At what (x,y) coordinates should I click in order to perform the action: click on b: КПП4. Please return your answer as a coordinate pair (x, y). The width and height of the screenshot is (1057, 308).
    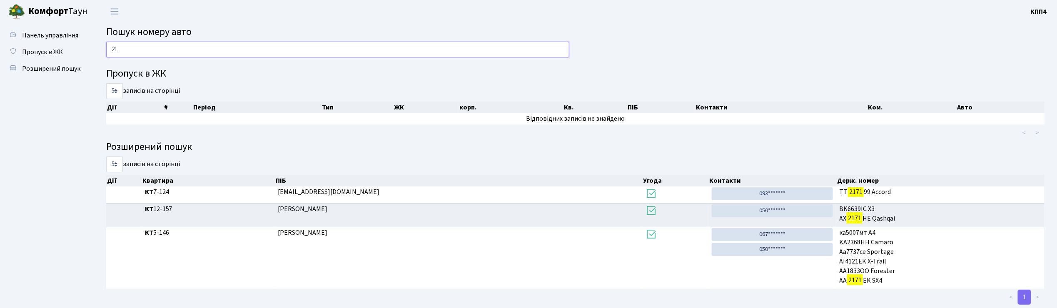
    Looking at the image, I should click on (1038, 12).